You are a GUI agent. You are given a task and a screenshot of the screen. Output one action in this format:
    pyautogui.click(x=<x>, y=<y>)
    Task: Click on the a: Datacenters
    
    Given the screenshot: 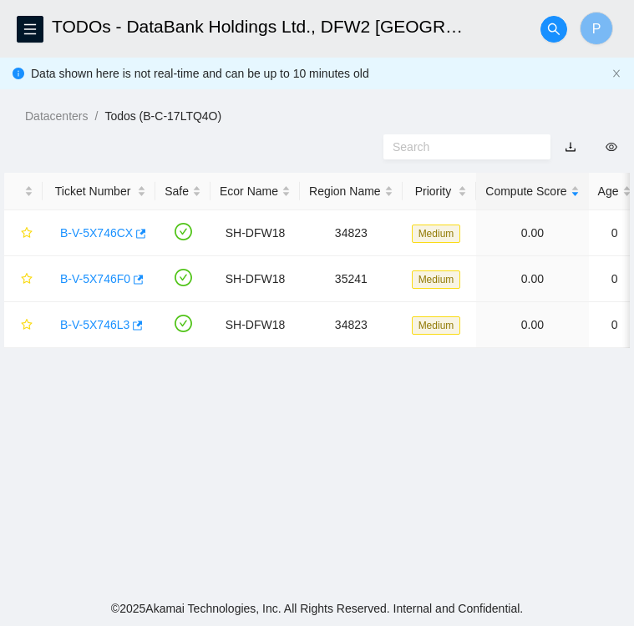 What is the action you would take?
    pyautogui.click(x=56, y=116)
    